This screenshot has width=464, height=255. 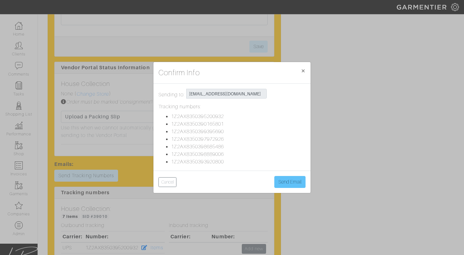 What do you see at coordinates (225, 132) in the screenshot?
I see `li: 1Z2AX8350399395690` at bounding box center [225, 132].